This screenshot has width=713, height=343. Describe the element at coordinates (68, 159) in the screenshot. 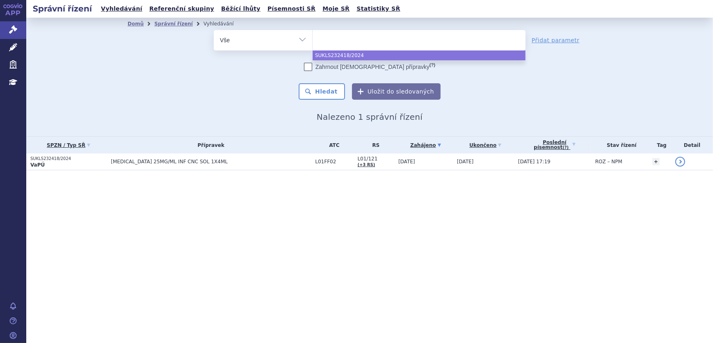

I see `p: SUKLS232418/2024` at that location.